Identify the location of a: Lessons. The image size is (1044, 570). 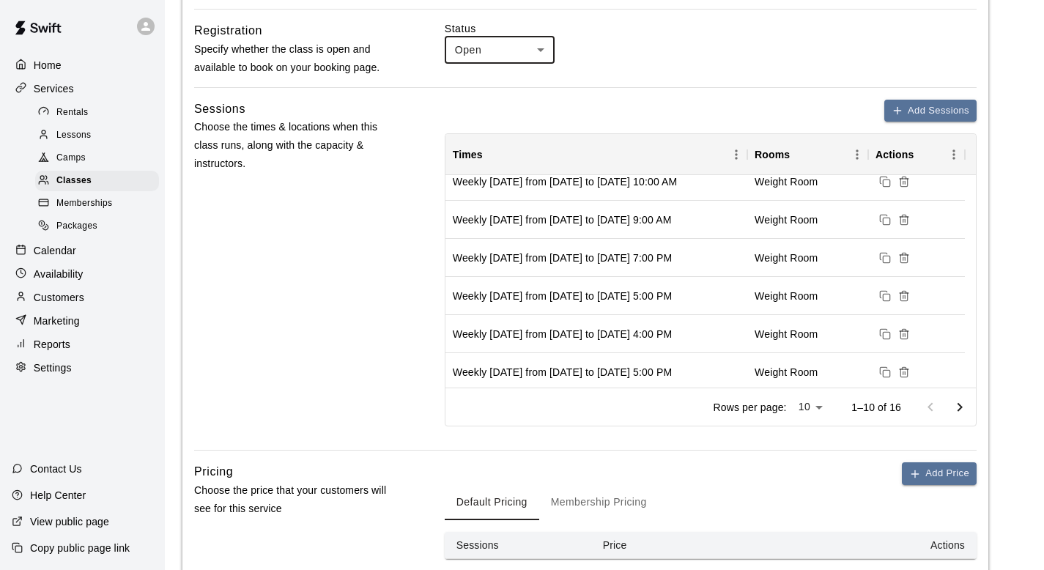
(100, 135).